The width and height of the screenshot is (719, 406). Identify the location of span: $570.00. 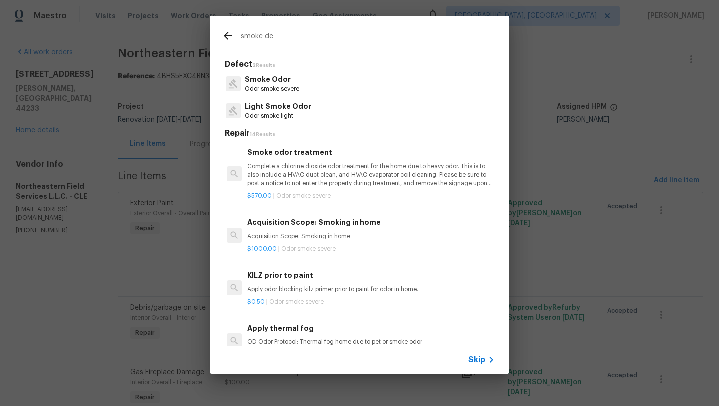
(259, 196).